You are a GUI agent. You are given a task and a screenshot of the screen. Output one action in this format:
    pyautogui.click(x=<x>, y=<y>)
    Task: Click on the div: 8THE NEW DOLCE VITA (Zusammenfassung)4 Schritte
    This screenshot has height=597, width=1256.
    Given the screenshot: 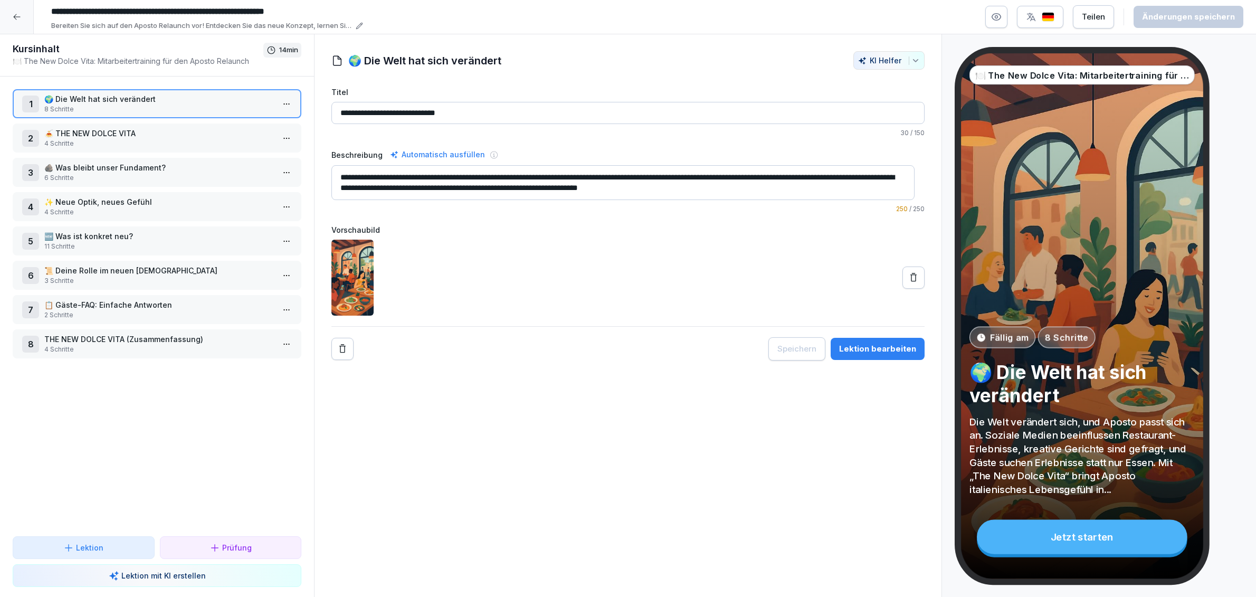 What is the action you would take?
    pyautogui.click(x=157, y=344)
    